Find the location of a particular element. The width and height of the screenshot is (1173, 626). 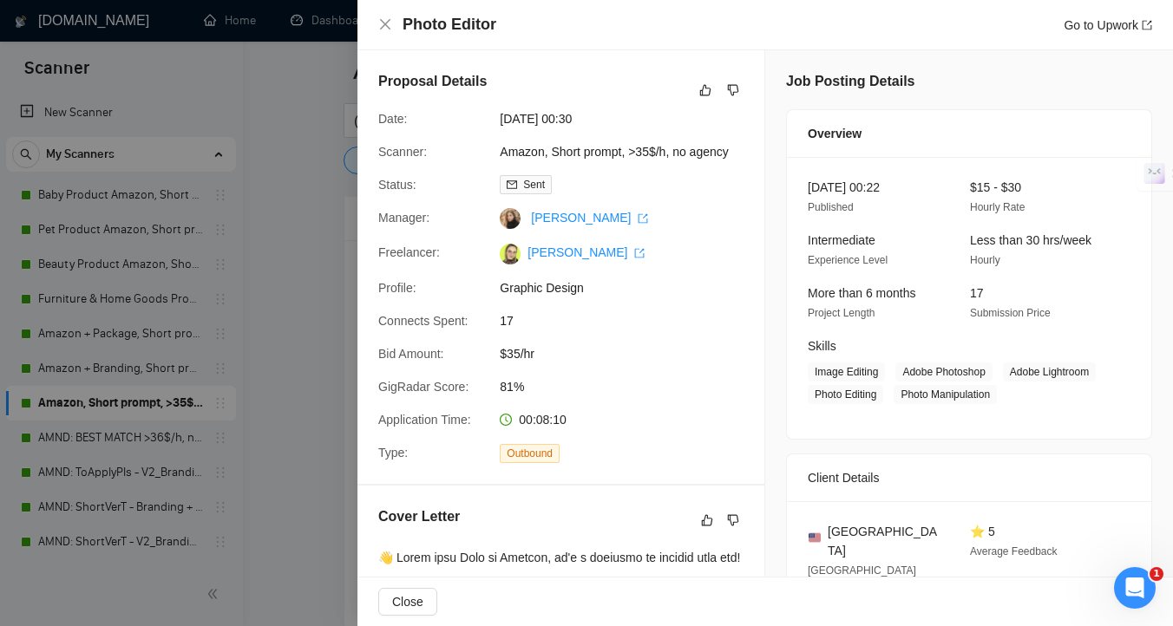

span: Close is located at coordinates (408, 602).